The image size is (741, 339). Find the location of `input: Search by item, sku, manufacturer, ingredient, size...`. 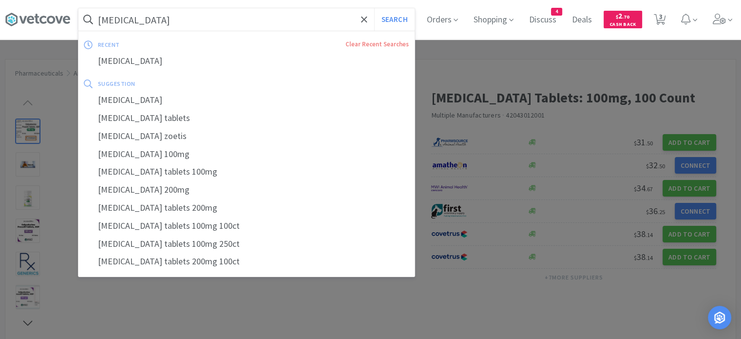

input: Search by item, sku, manufacturer, ingredient, size... is located at coordinates (247, 19).